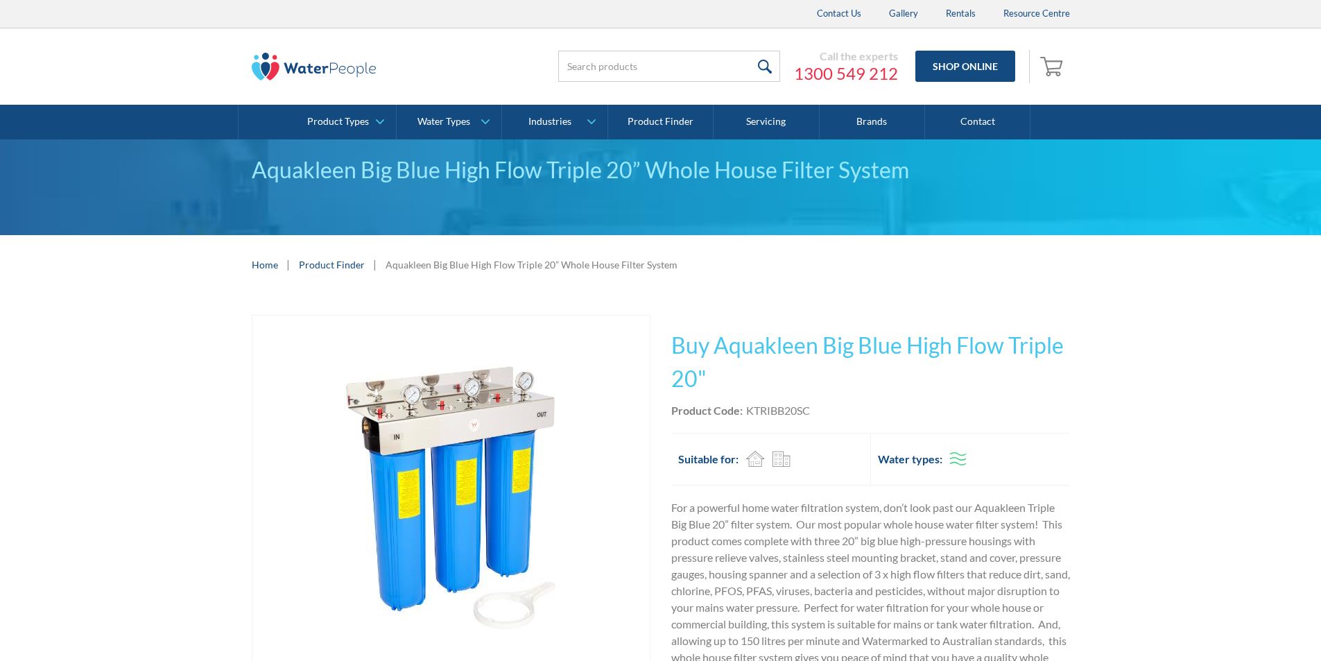  Describe the element at coordinates (846, 73) in the screenshot. I see `a: 1300 549 212` at that location.